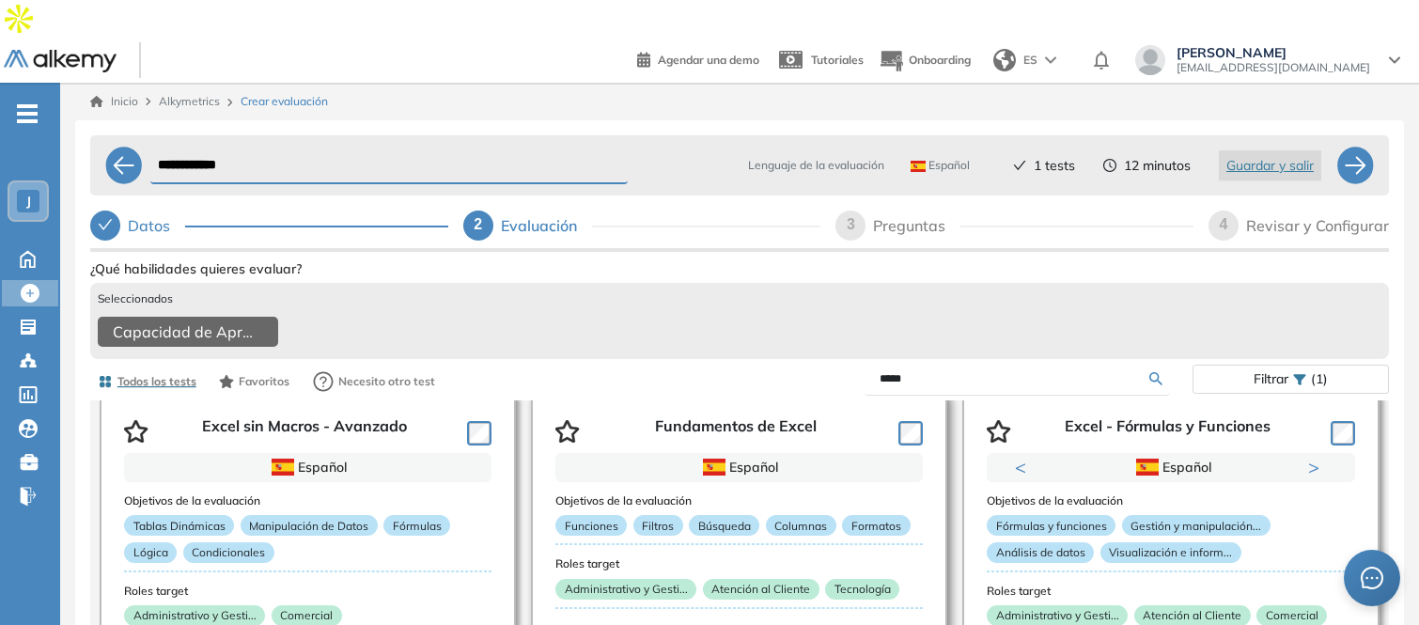 Image resolution: width=1419 pixels, height=625 pixels. What do you see at coordinates (940, 165) in the screenshot?
I see `span: Español` at bounding box center [940, 165].